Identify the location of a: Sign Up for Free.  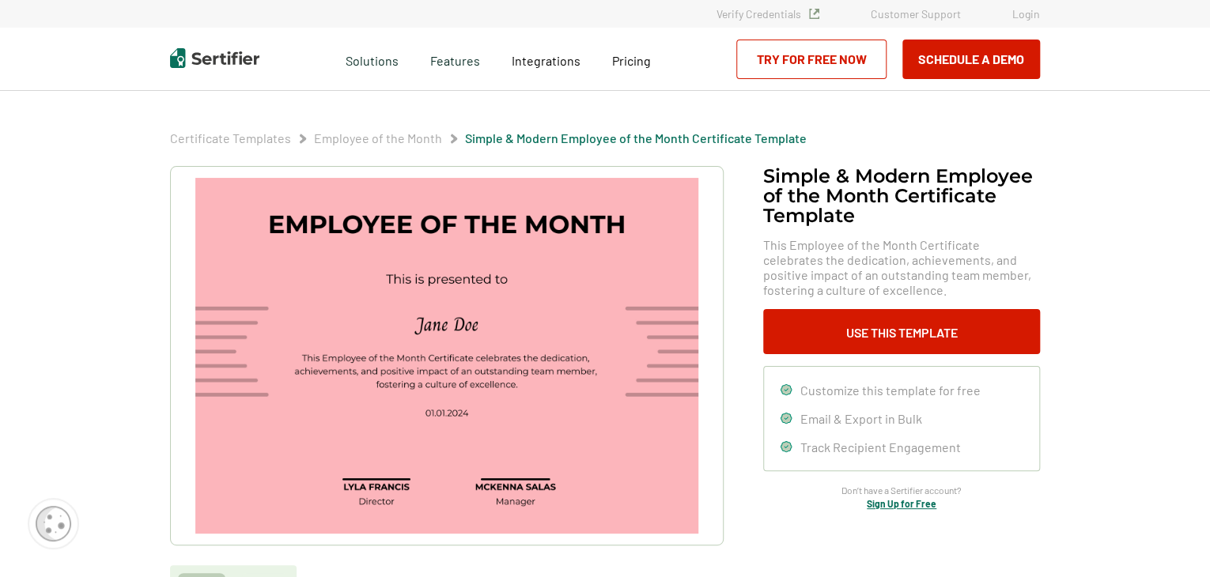
(901, 504).